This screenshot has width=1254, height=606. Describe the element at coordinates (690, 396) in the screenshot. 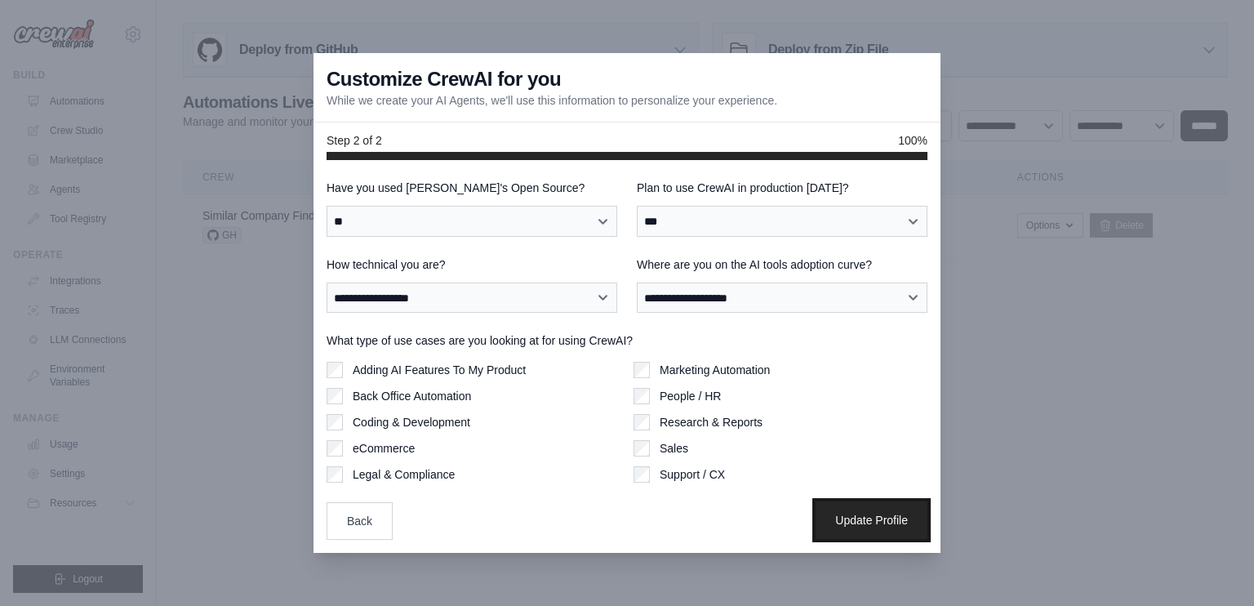

I see `label: People / HR` at that location.